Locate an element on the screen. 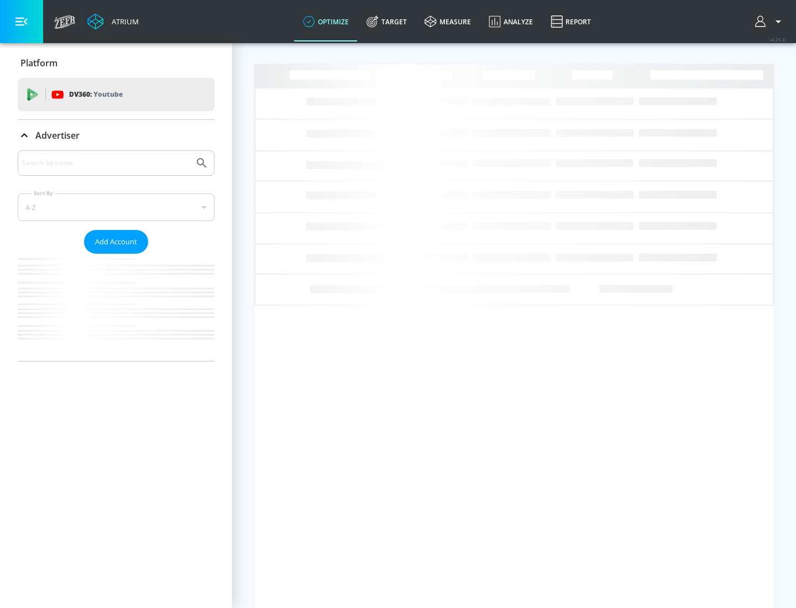 The width and height of the screenshot is (796, 608). span: v 4.25.4 is located at coordinates (777, 39).